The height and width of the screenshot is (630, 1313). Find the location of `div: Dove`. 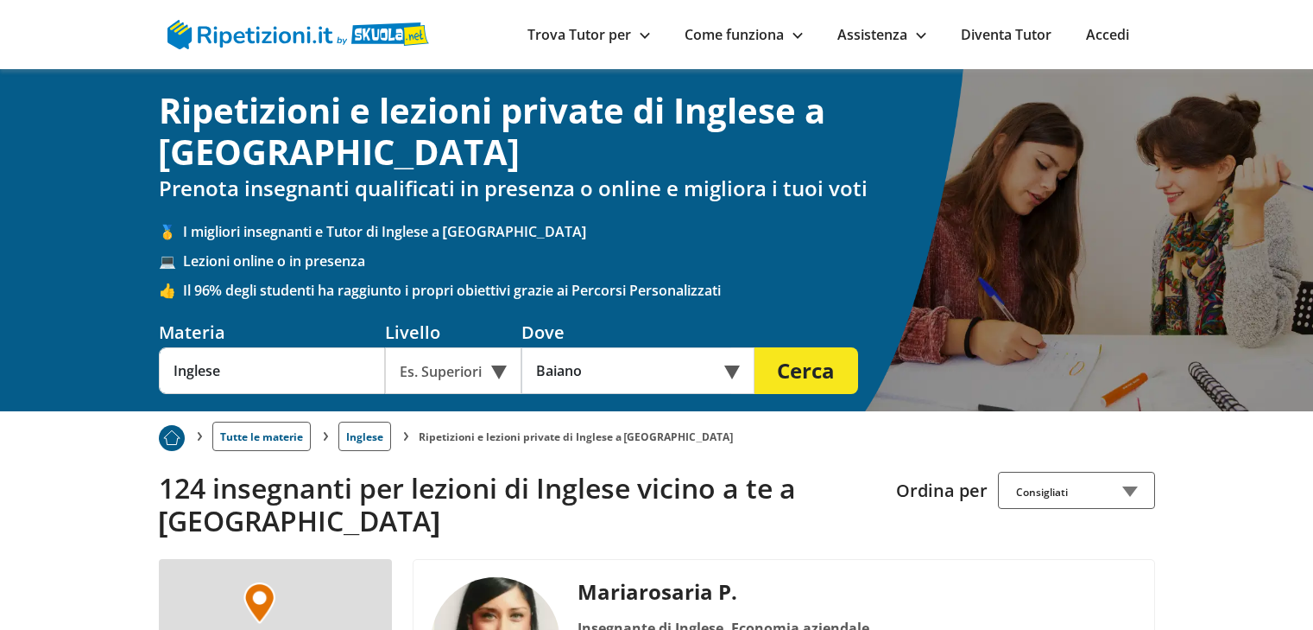

div: Dove is located at coordinates (638, 332).